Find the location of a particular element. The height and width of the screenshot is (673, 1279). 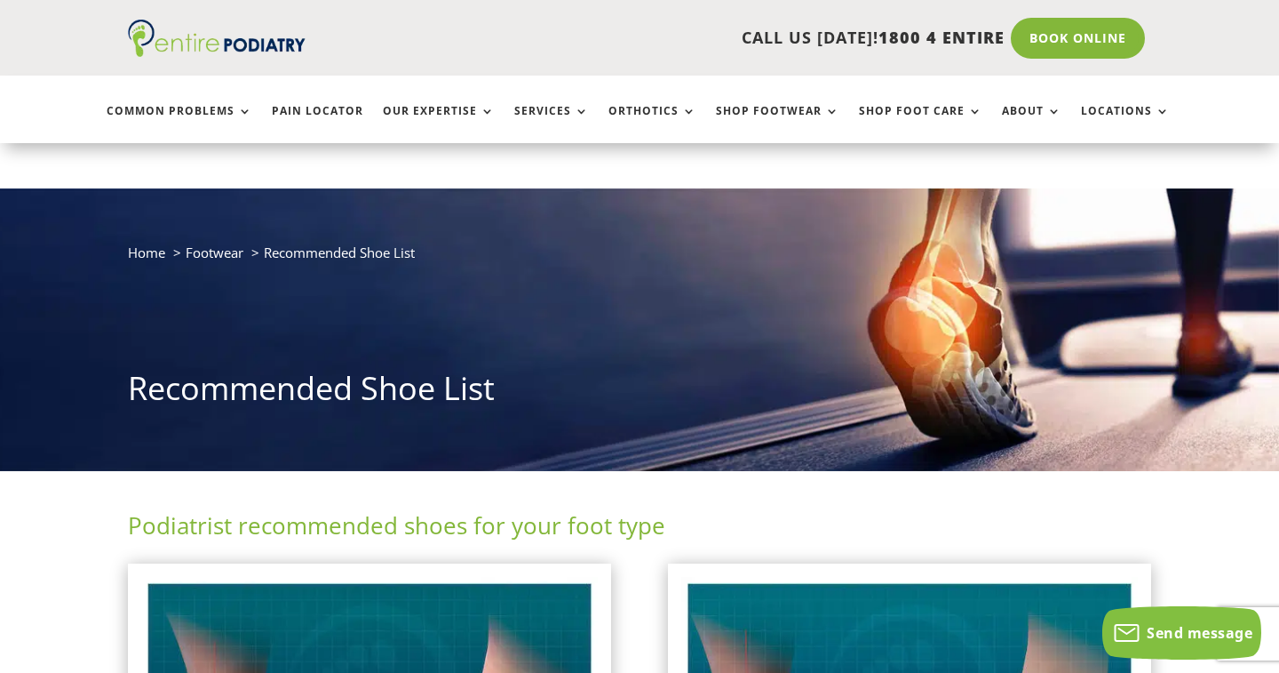

a: Shop Foot Care is located at coordinates (921, 124).